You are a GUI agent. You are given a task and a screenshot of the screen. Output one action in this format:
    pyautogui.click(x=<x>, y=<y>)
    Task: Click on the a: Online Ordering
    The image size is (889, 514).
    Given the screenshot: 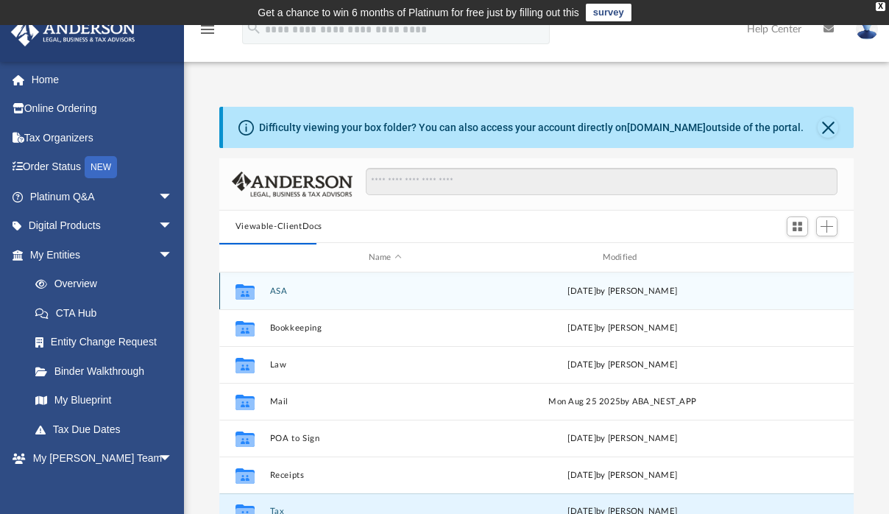 What is the action you would take?
    pyautogui.click(x=102, y=109)
    